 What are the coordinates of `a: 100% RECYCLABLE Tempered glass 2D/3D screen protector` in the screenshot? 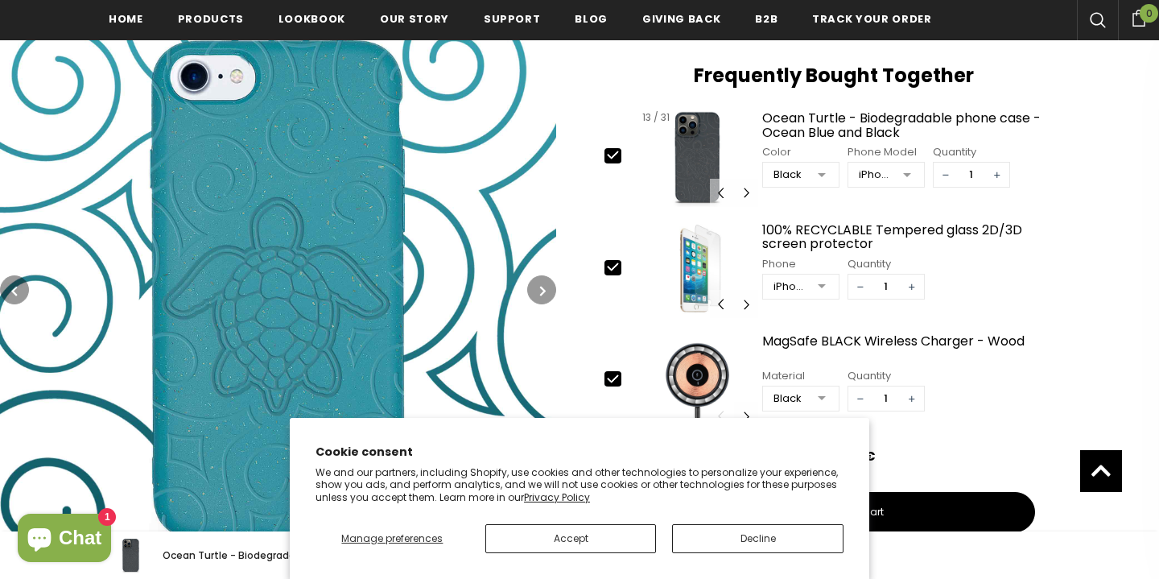 It's located at (912, 237).